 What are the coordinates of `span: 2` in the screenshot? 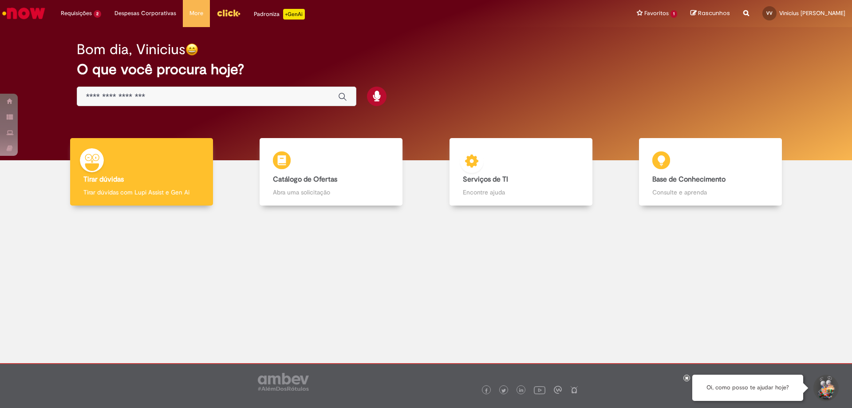 It's located at (97, 14).